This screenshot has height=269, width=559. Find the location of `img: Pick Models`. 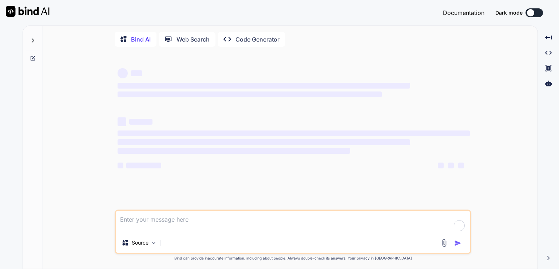

img: Pick Models is located at coordinates (154, 242).